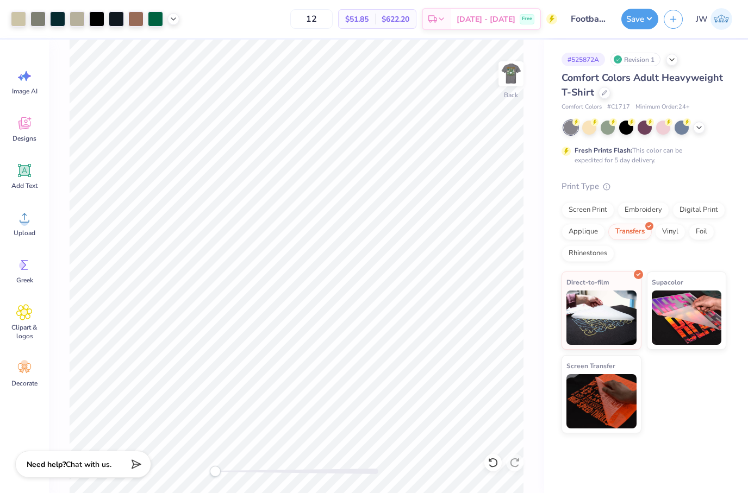 This screenshot has width=748, height=493. Describe the element at coordinates (89, 465) in the screenshot. I see `span: Chat with us.` at that location.